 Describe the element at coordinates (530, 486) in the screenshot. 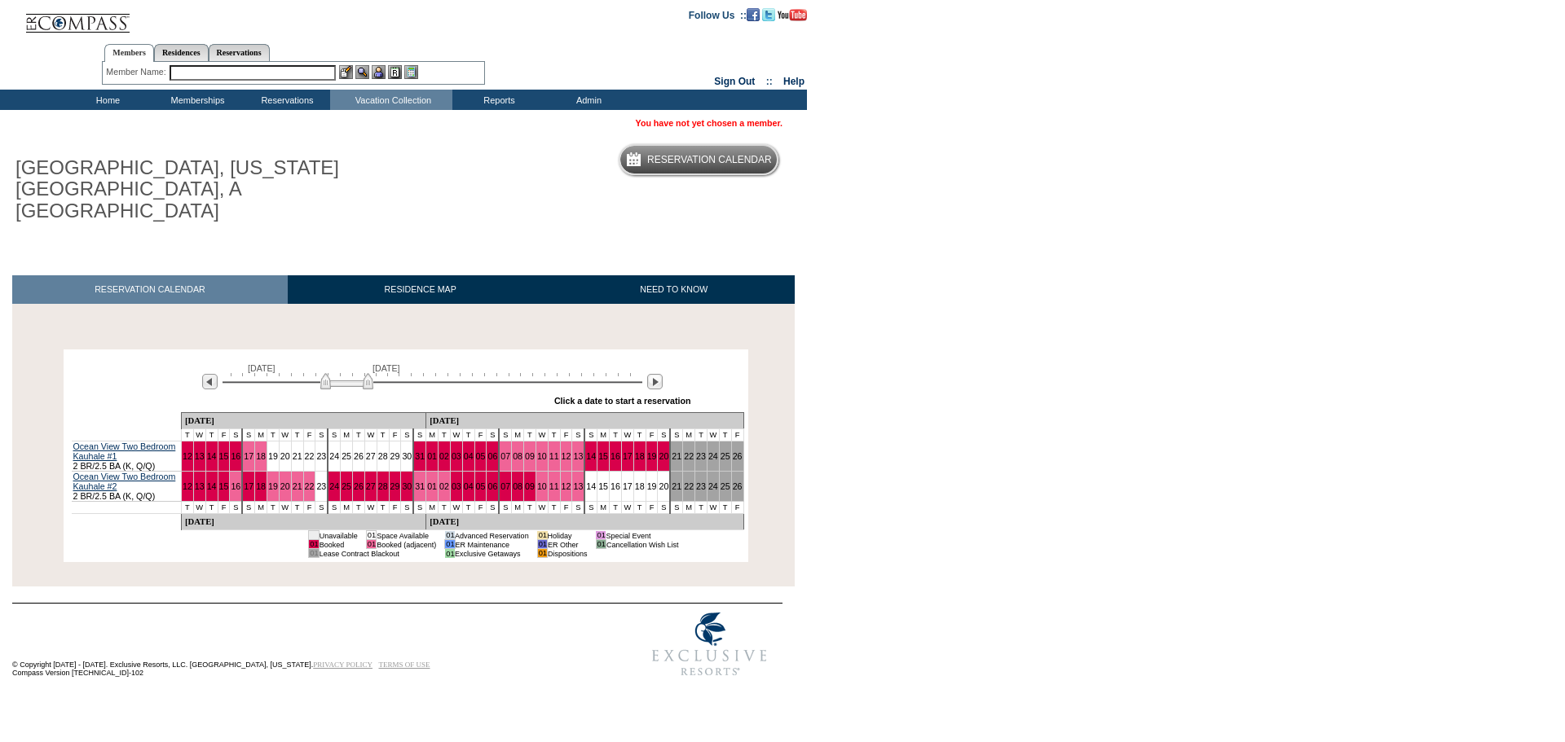

I see `a: 09` at that location.